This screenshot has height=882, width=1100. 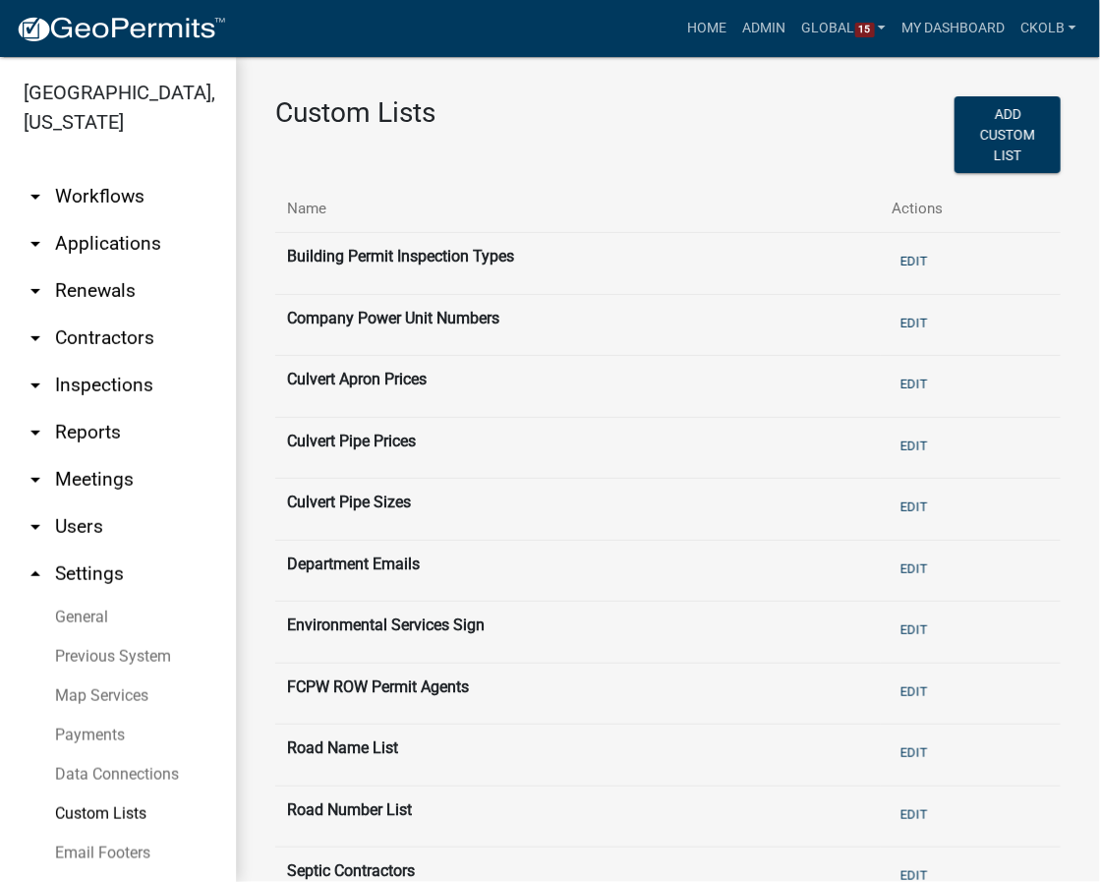 I want to click on th: FCPW ROW Permit Agents, so click(x=578, y=693).